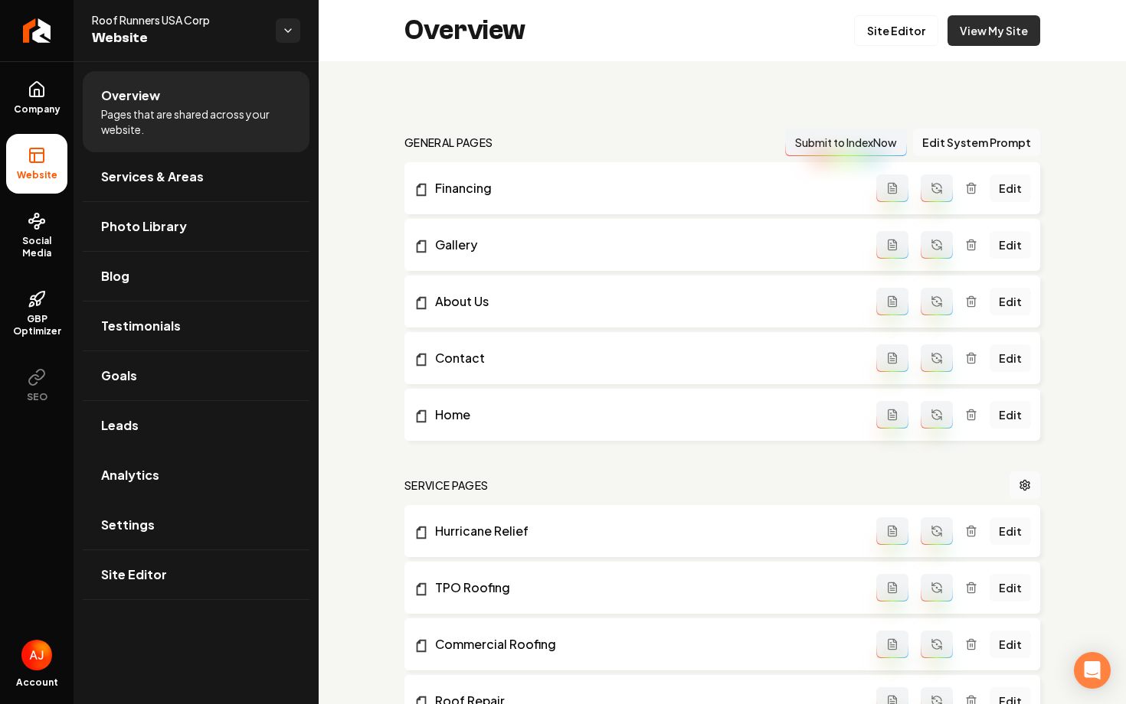 The image size is (1126, 704). I want to click on span: Photo Library, so click(144, 227).